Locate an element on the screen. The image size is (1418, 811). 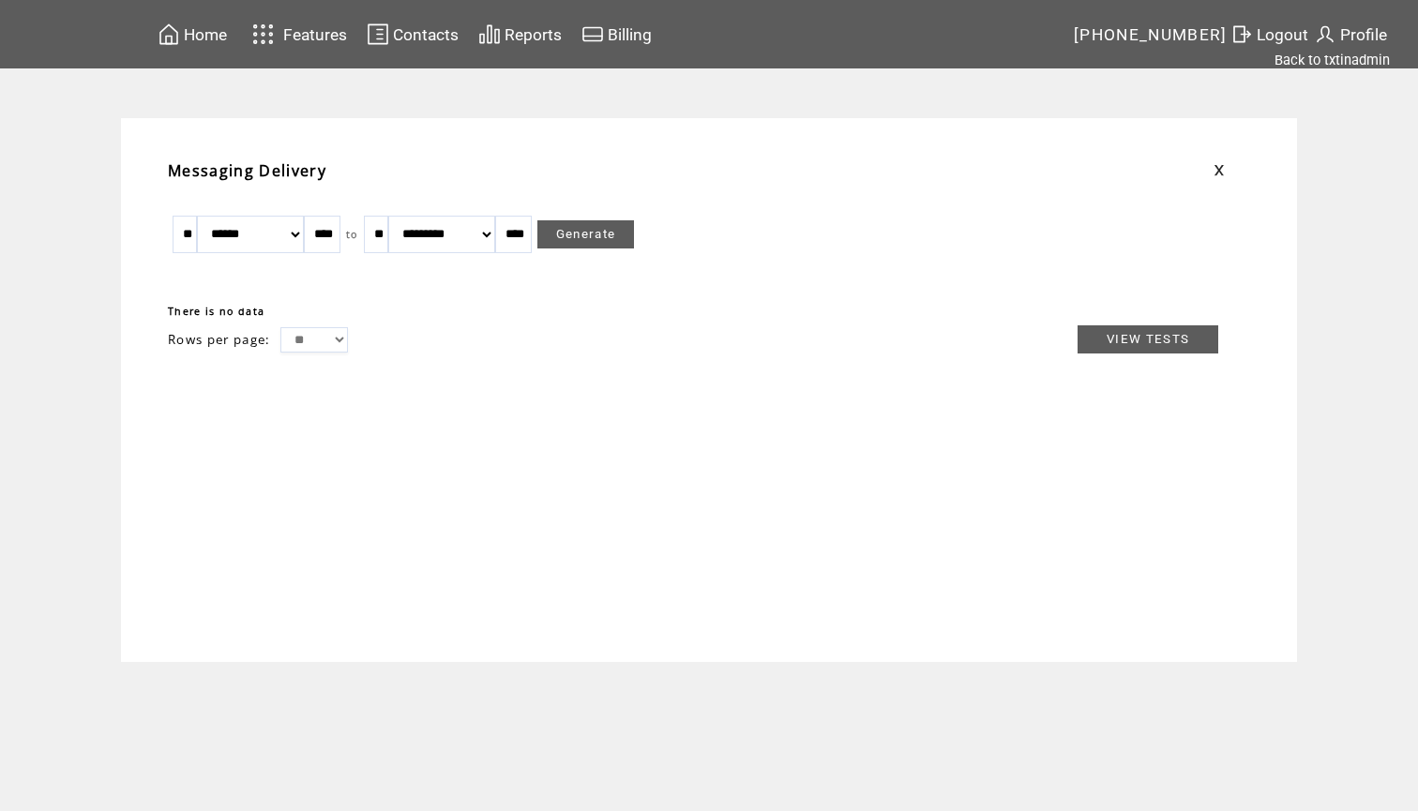
a: Logout is located at coordinates (1269, 34).